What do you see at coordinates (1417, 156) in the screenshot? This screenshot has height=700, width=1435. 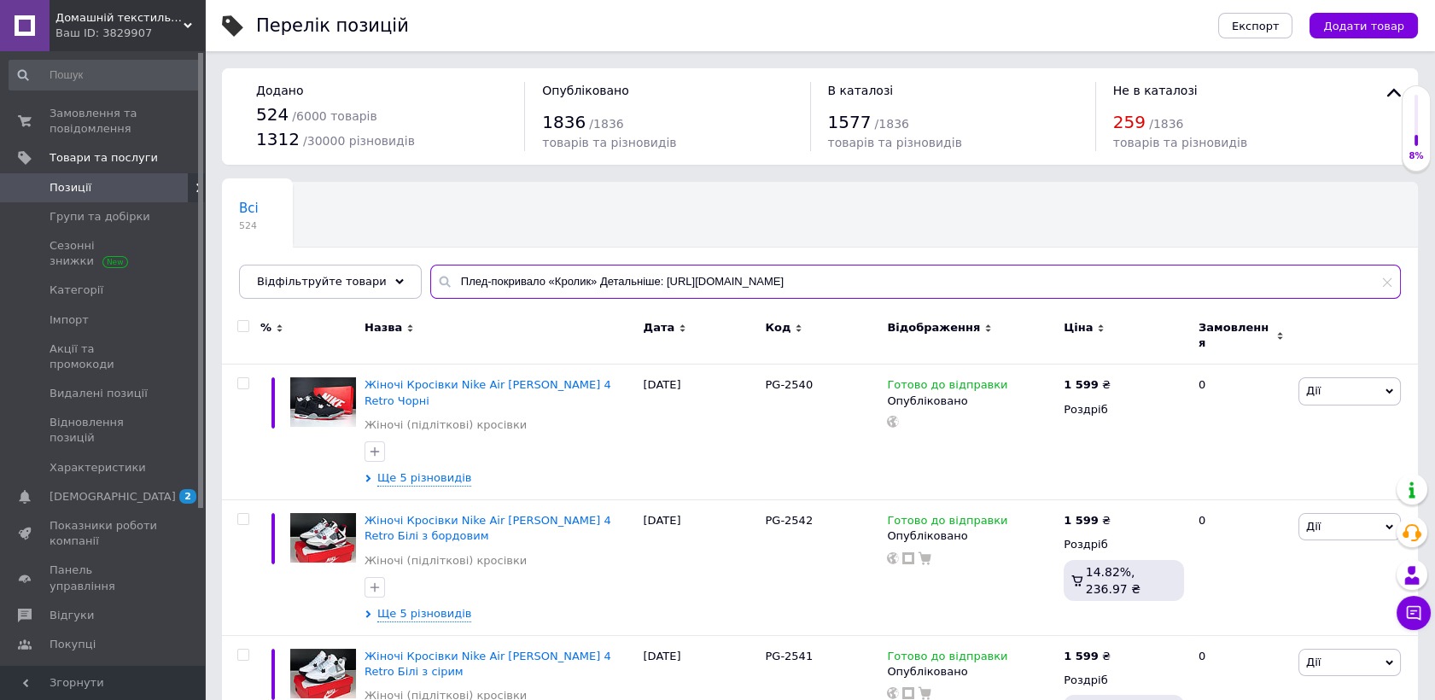 I see `div: 8%` at bounding box center [1417, 156].